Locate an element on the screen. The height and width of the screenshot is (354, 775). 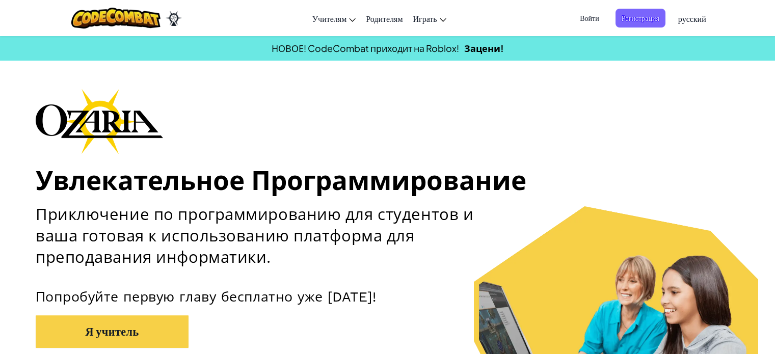
button: Войти is located at coordinates (589, 18).